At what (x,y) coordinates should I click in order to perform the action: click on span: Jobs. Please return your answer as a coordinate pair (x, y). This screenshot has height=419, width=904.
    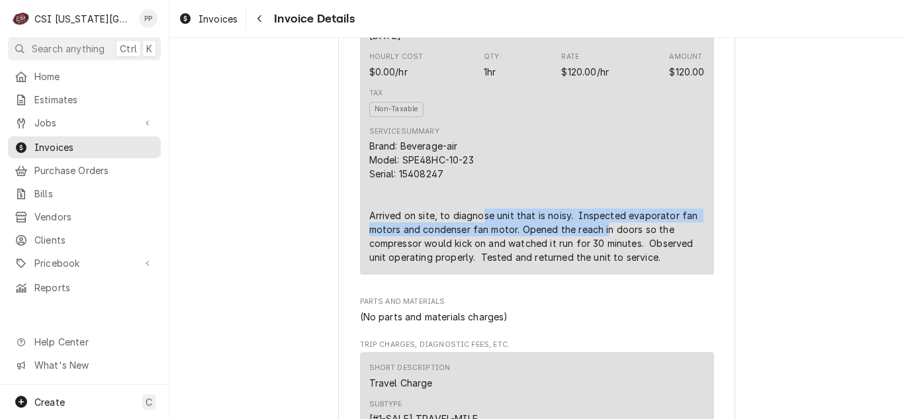
    Looking at the image, I should click on (84, 122).